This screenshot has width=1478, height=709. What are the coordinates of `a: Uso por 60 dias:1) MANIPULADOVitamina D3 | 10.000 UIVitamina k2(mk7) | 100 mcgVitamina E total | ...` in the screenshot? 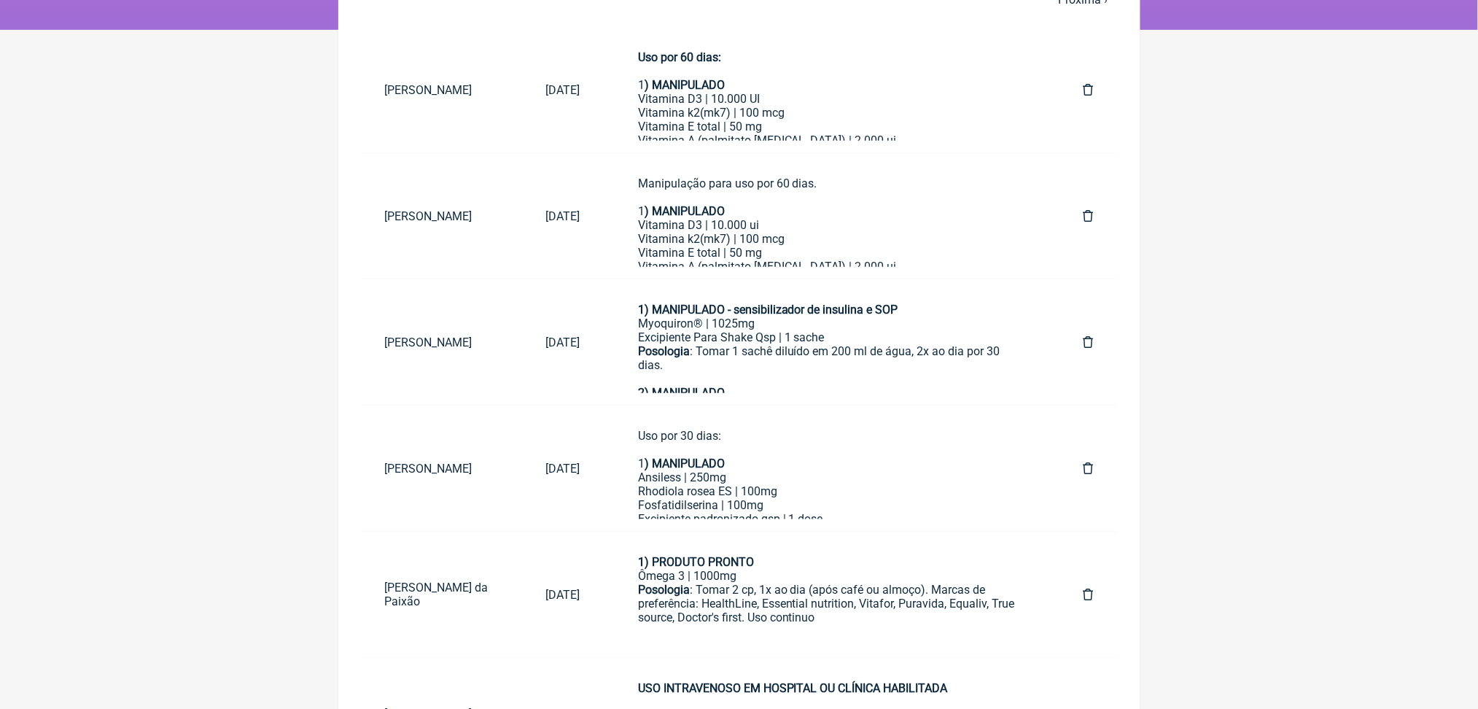 It's located at (831, 90).